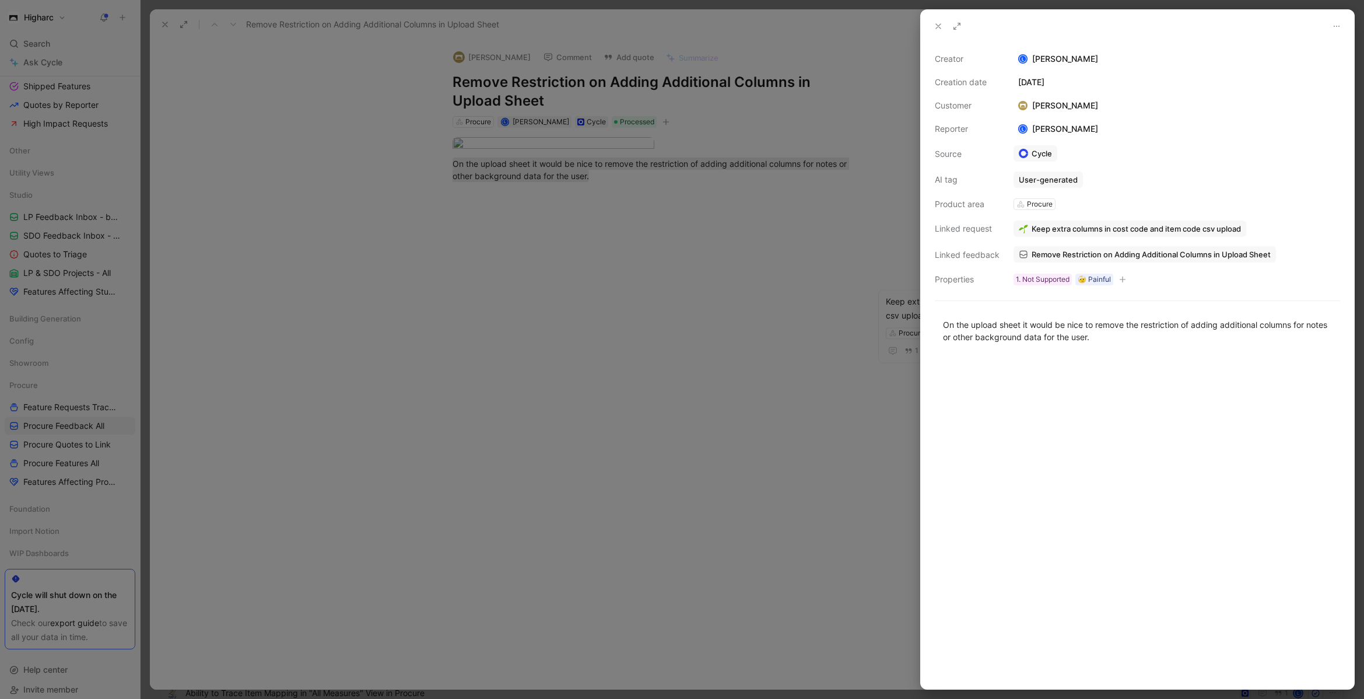 The height and width of the screenshot is (699, 1364). I want to click on div: Customer, so click(967, 106).